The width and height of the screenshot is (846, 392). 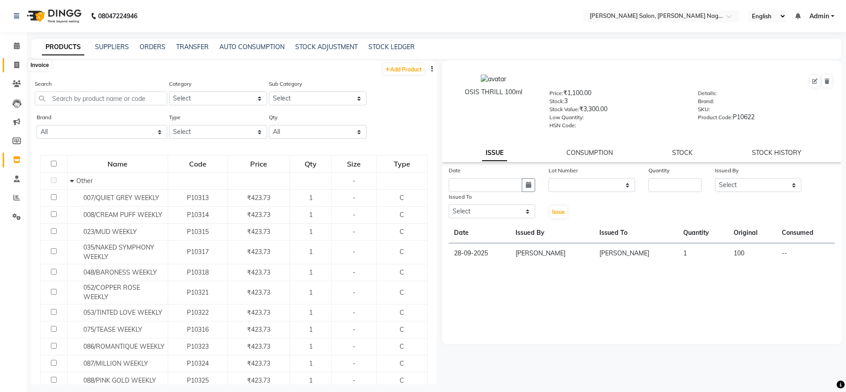 What do you see at coordinates (63, 47) in the screenshot?
I see `a: PRODUCTS` at bounding box center [63, 47].